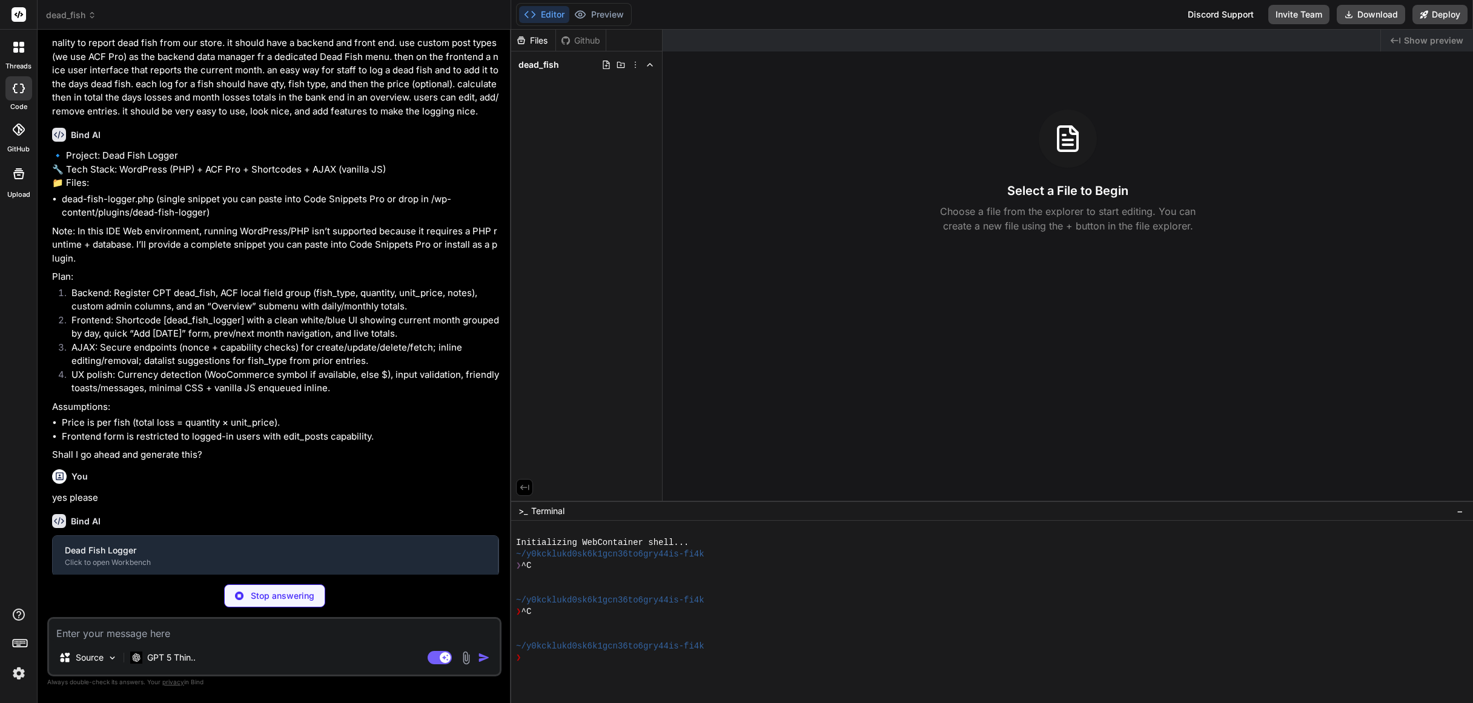 This screenshot has width=1473, height=703. I want to click on img: settings, so click(19, 674).